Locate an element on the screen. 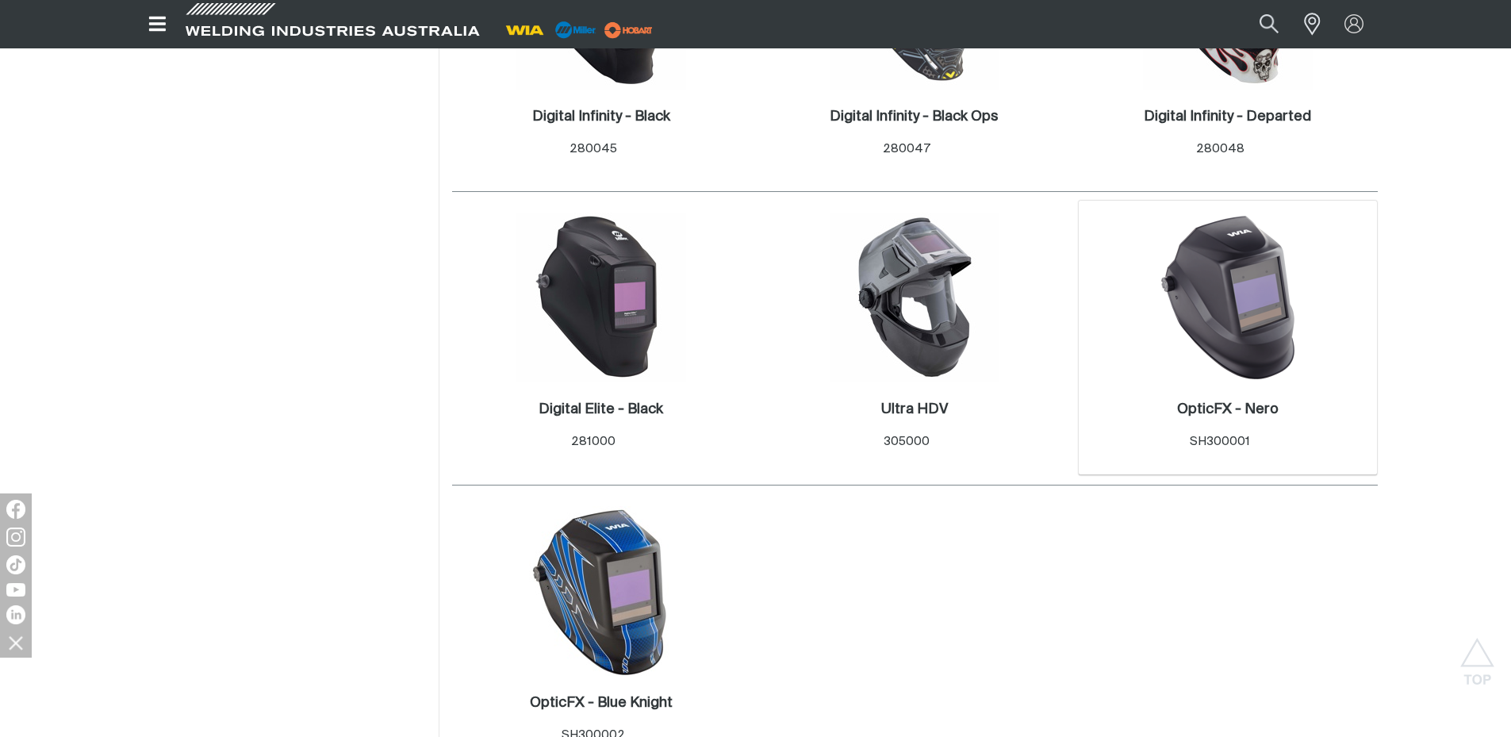 This screenshot has height=737, width=1511. img: Facebook is located at coordinates (16, 509).